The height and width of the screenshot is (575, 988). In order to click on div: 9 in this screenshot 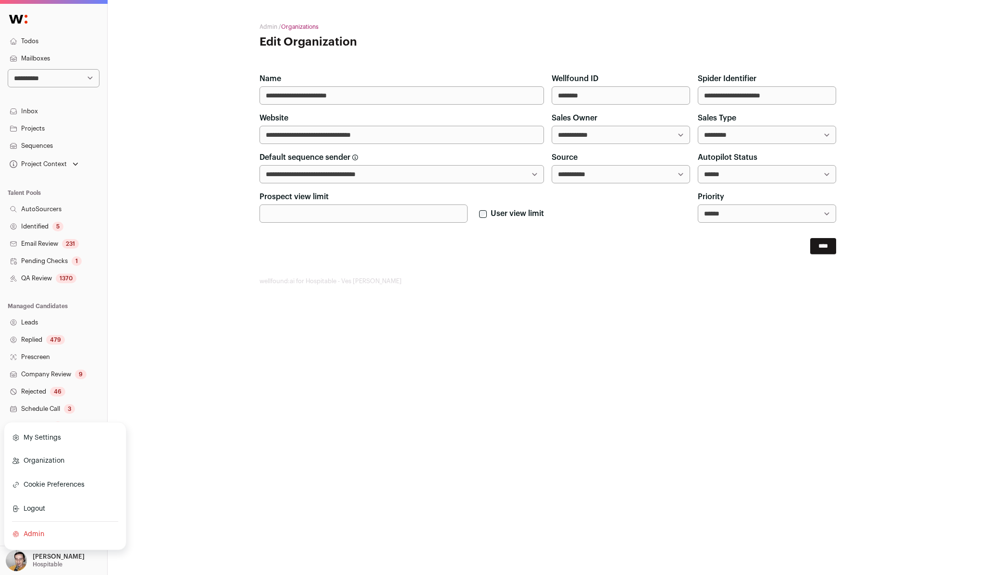, I will do `click(81, 375)`.